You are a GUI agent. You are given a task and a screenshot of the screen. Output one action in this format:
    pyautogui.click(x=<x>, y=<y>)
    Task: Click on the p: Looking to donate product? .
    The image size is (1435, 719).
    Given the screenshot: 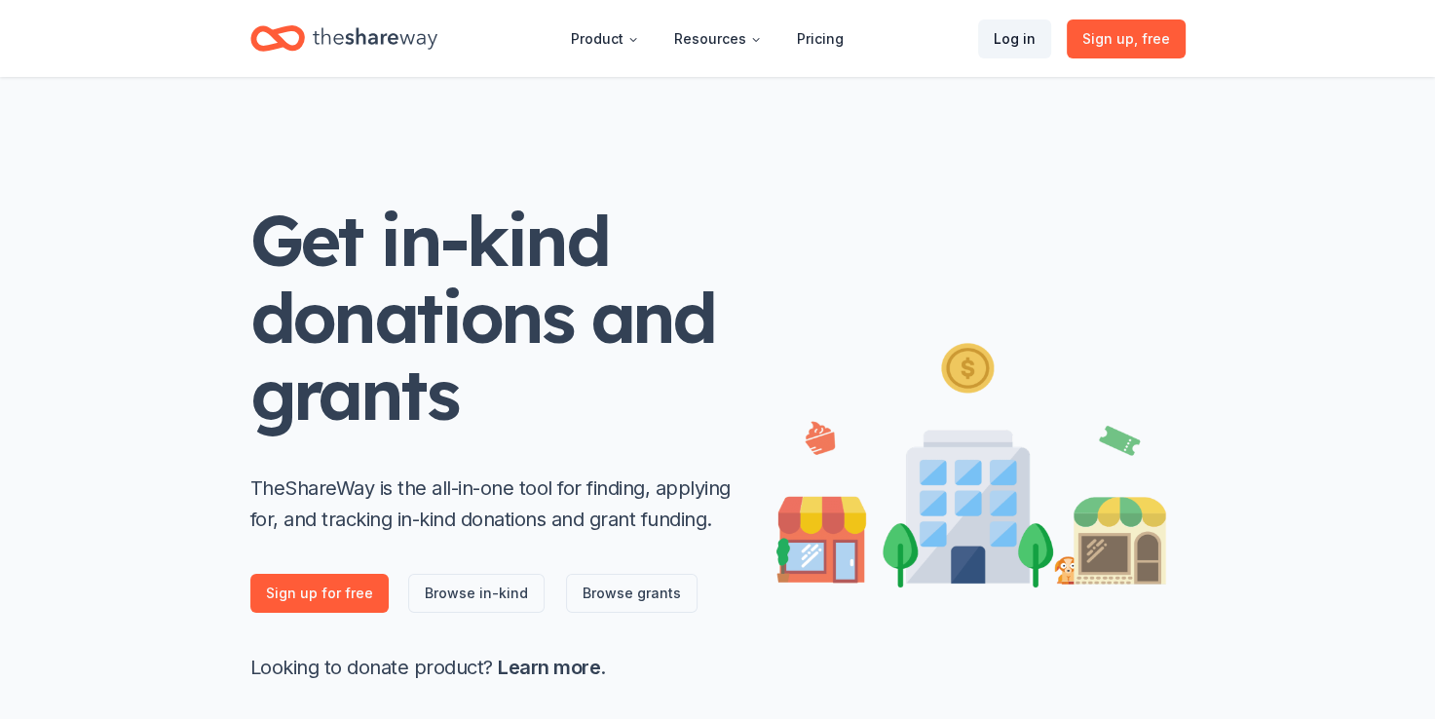 What is the action you would take?
    pyautogui.click(x=494, y=667)
    